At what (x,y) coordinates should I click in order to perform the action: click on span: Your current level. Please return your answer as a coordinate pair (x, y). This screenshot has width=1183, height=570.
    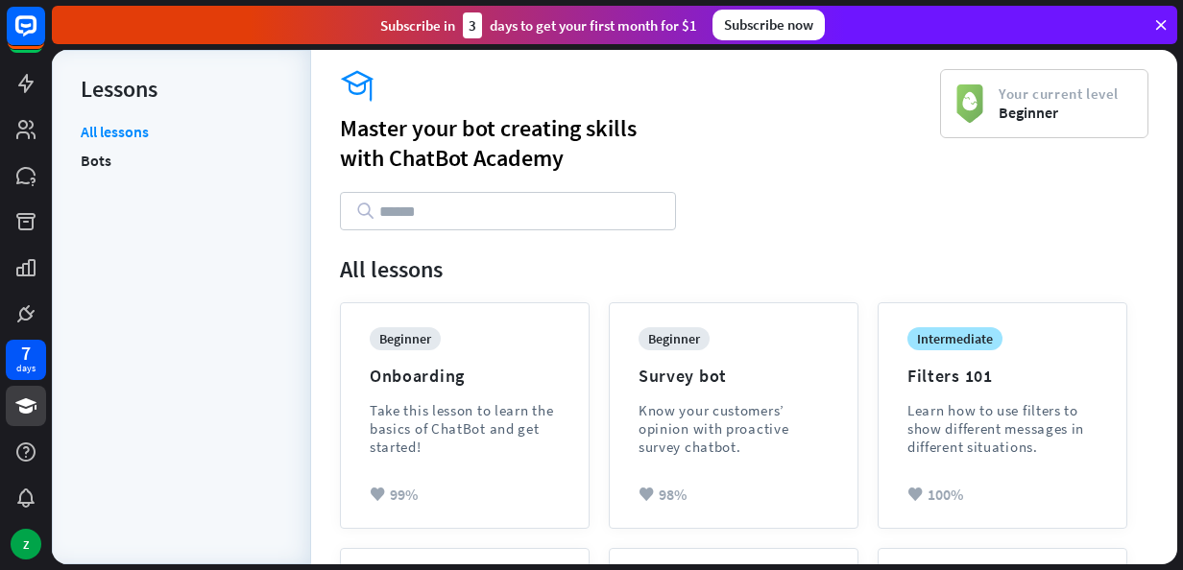
    Looking at the image, I should click on (1058, 93).